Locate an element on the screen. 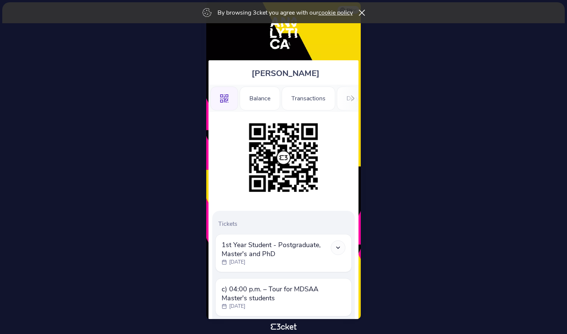  img: Analytica Fest 2025 - Sep 6th is located at coordinates (283, 33).